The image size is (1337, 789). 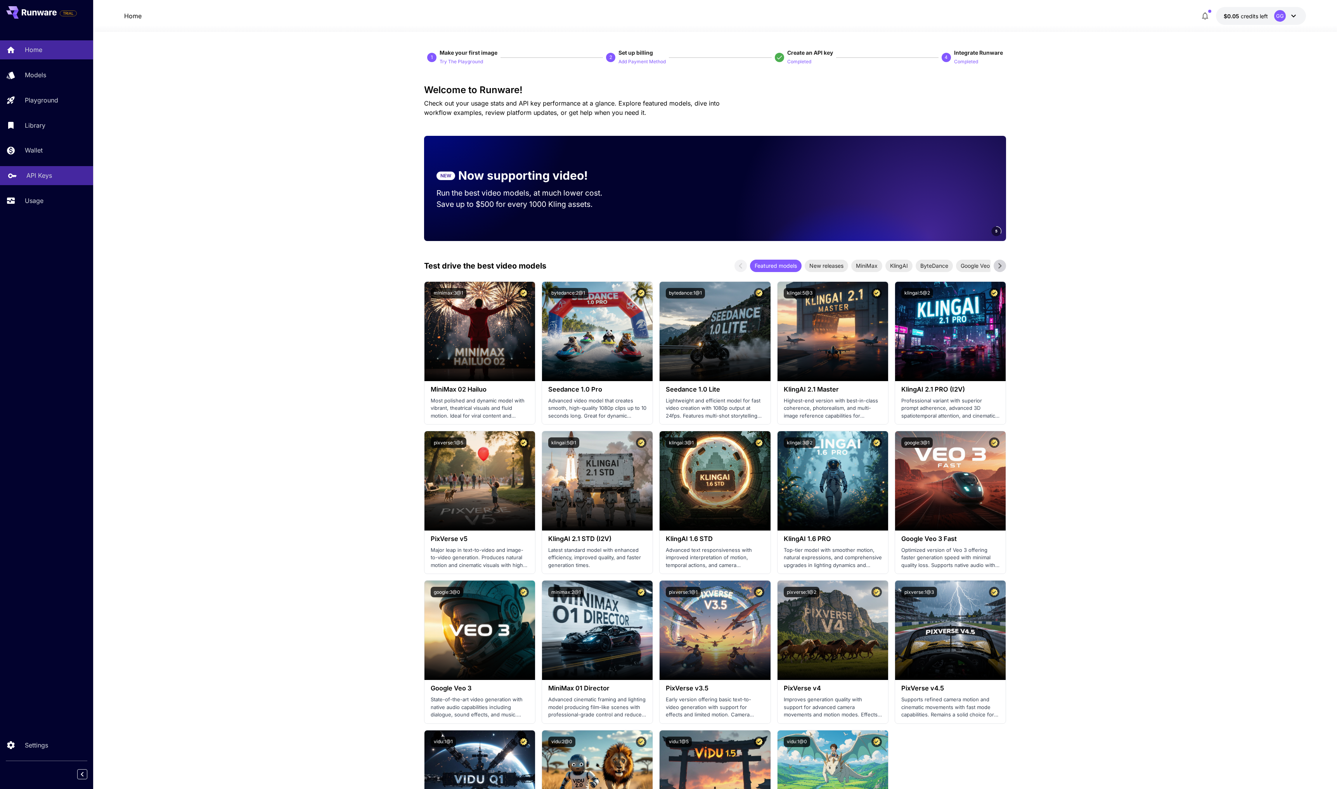 What do you see at coordinates (562, 741) in the screenshot?
I see `button: vidu:2@0` at bounding box center [562, 741].